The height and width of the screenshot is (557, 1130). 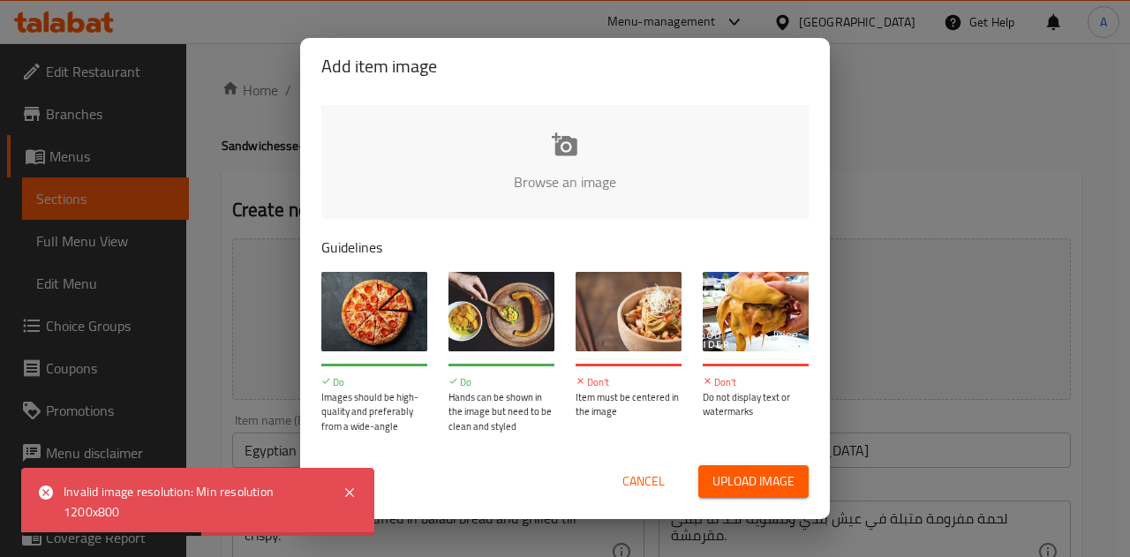 What do you see at coordinates (753, 481) in the screenshot?
I see `span: Upload image` at bounding box center [753, 481].